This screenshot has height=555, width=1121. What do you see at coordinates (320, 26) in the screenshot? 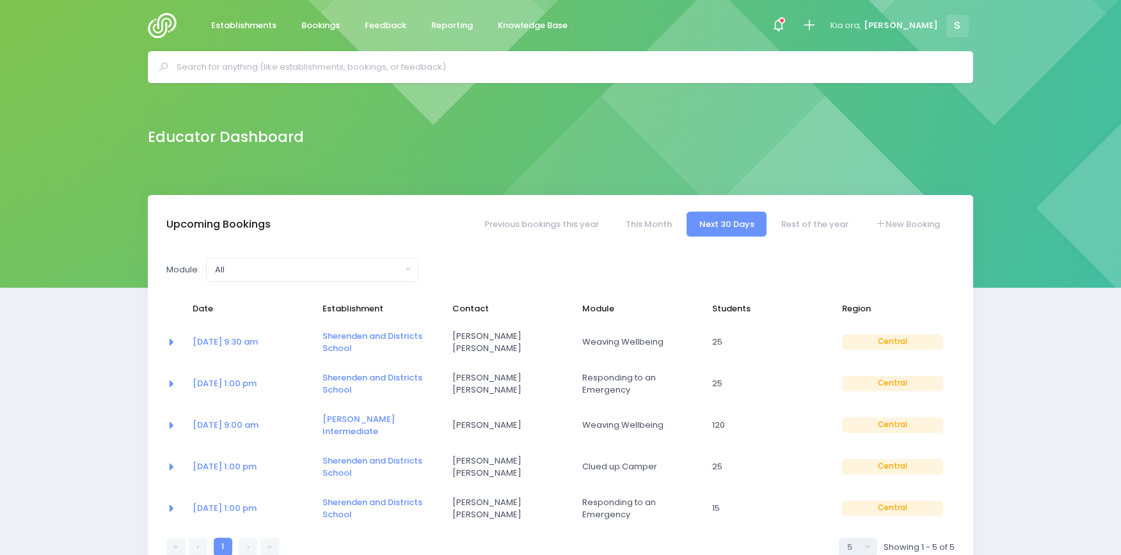
I see `a: Bookings` at bounding box center [320, 26].